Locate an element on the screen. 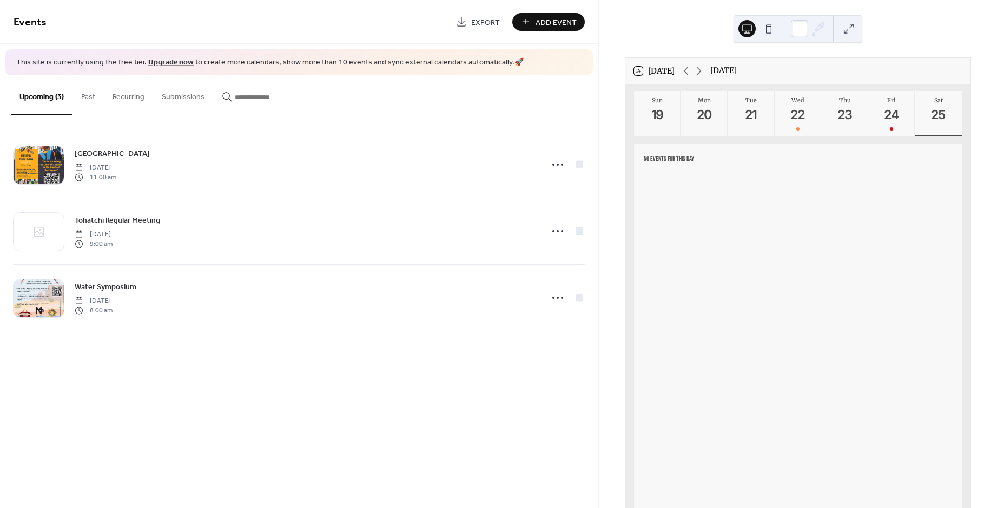 Image resolution: width=997 pixels, height=508 pixels. button: Sat25 is located at coordinates (938, 114).